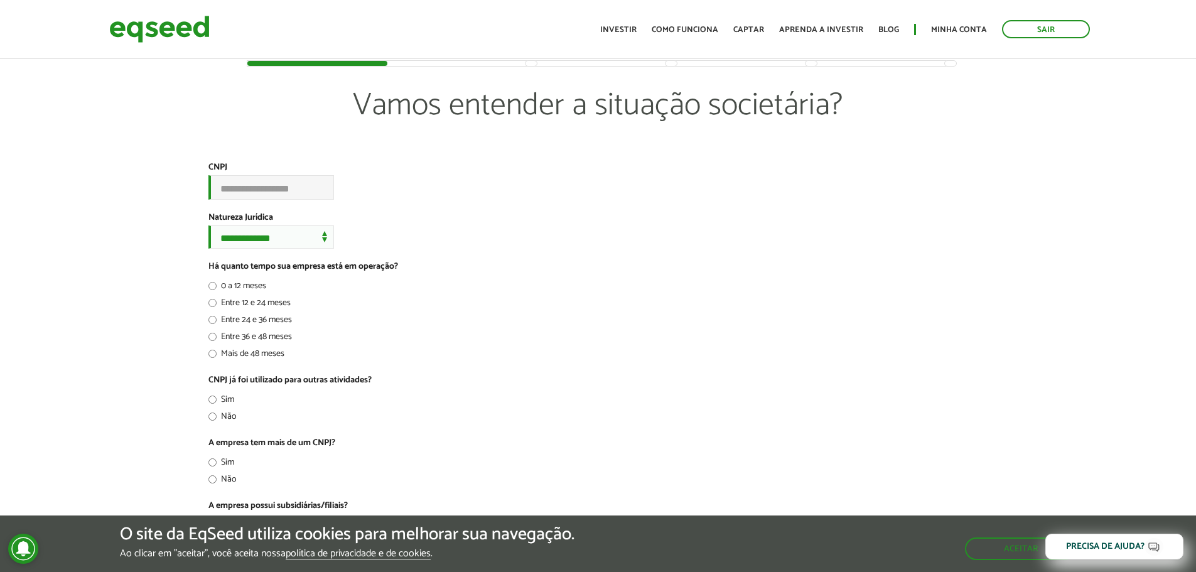 This screenshot has width=1196, height=572. I want to click on label: CNPJ, so click(218, 168).